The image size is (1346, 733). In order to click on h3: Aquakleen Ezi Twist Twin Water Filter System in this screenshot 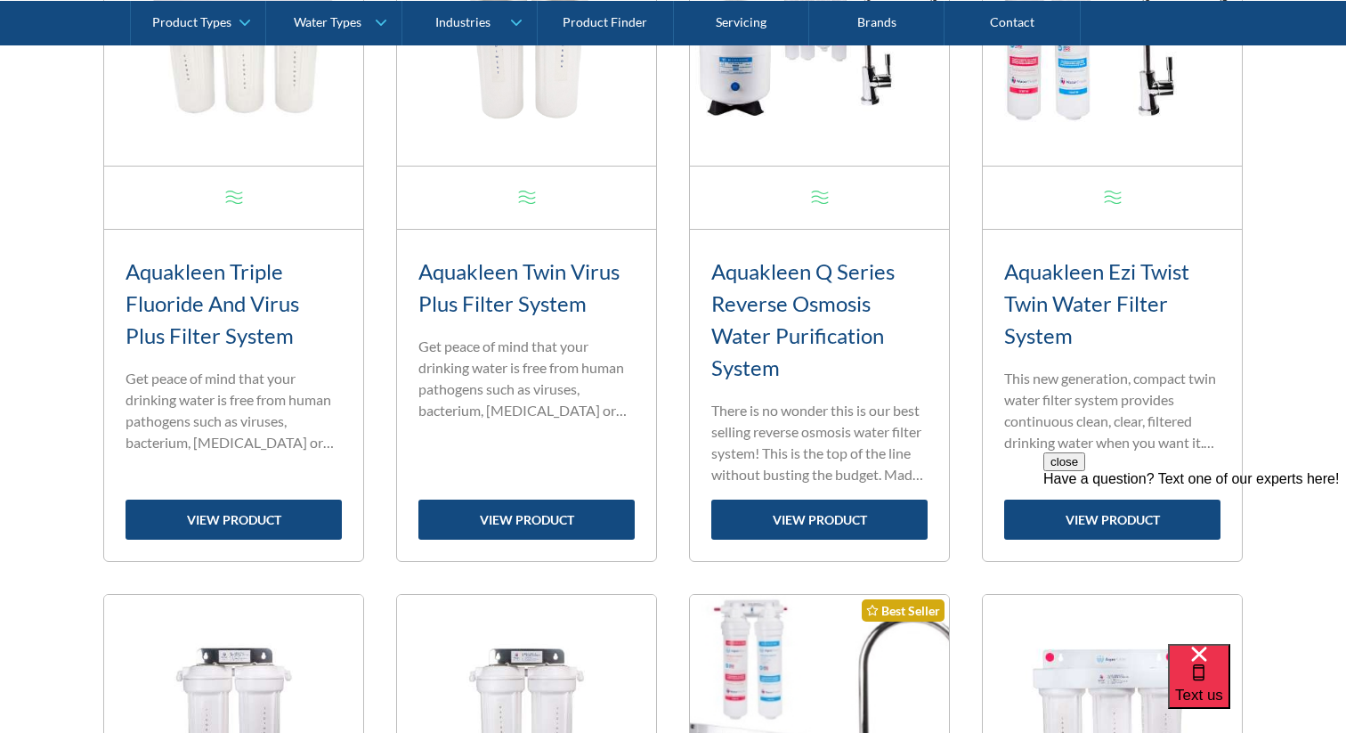, I will do `click(1112, 304)`.